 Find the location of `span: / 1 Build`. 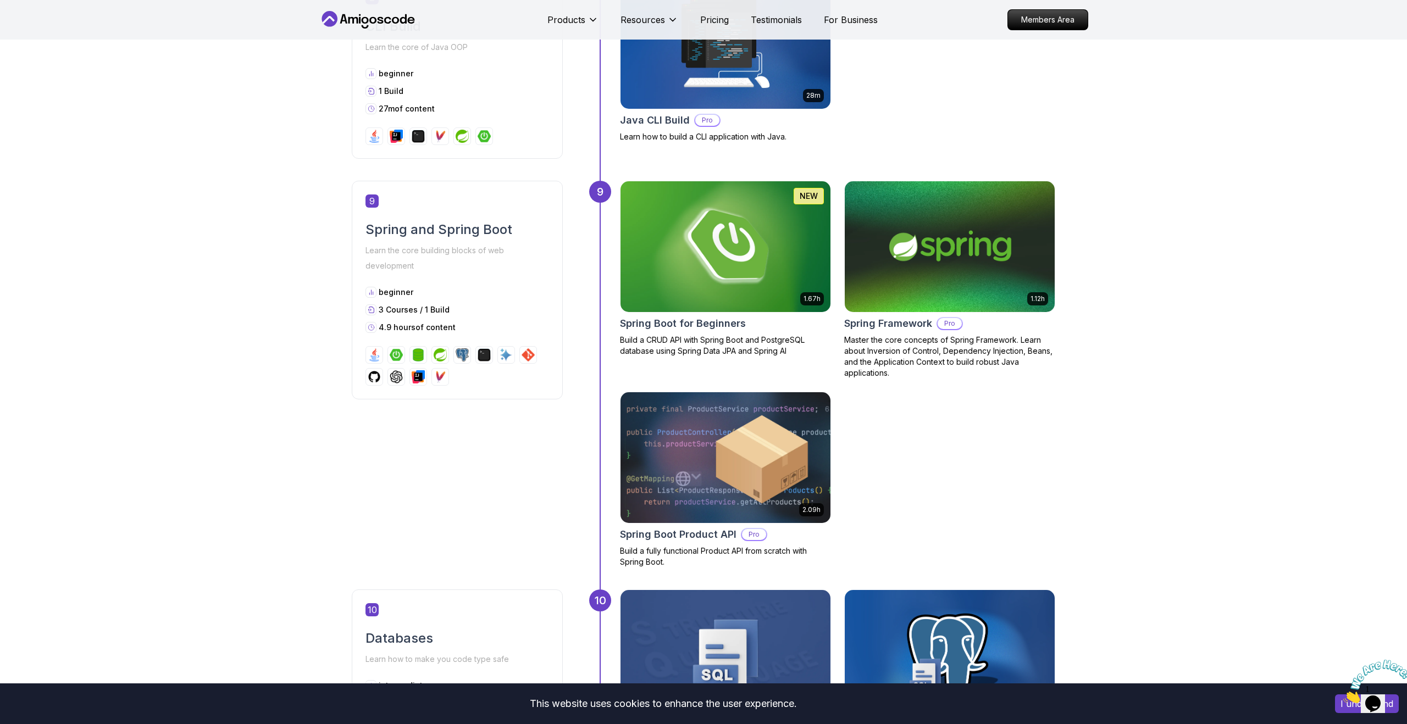

span: / 1 Build is located at coordinates (435, 309).